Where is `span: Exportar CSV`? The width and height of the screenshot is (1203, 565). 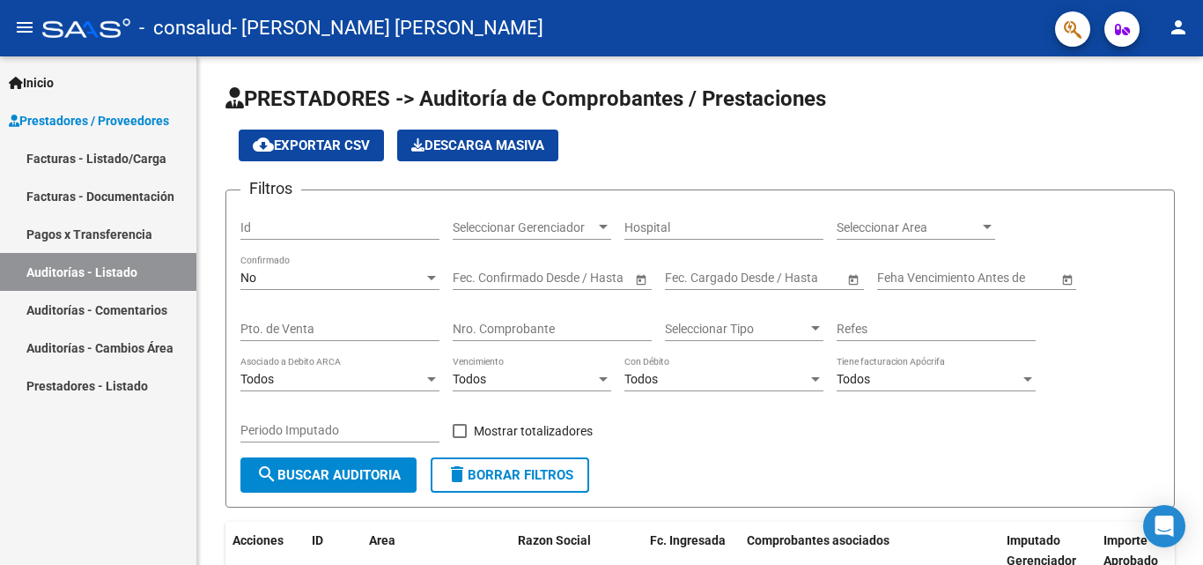 span: Exportar CSV is located at coordinates (311, 145).